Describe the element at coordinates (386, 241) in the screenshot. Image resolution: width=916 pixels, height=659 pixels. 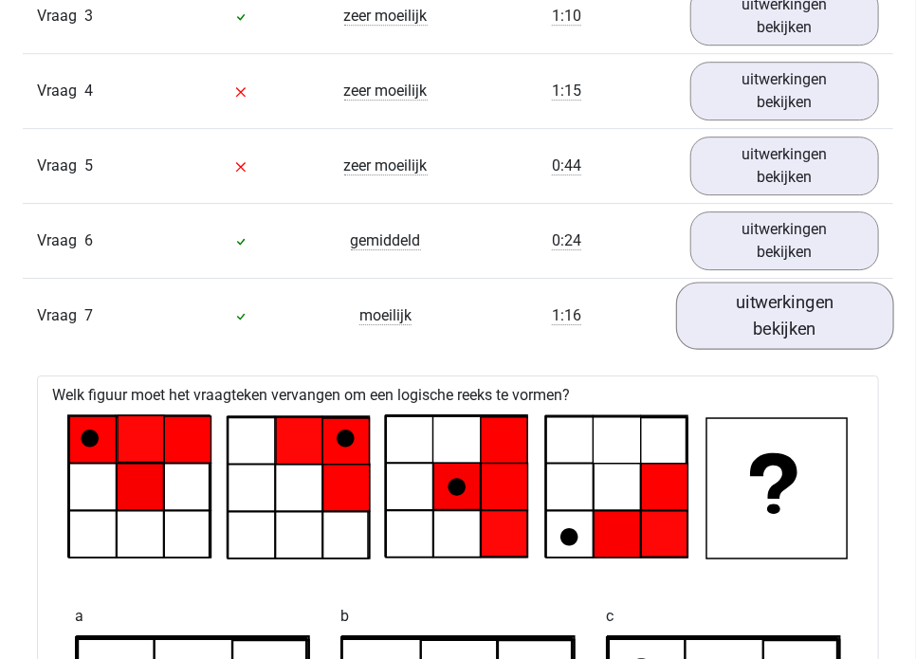
I see `span: gemiddeld` at that location.